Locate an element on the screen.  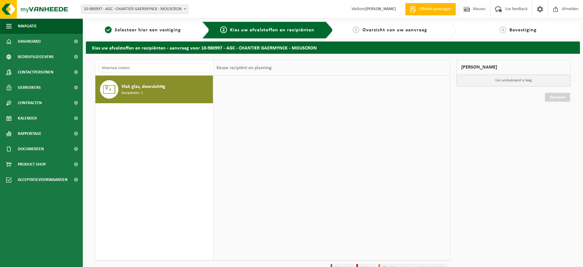
span: Selecteer hier een vestiging is located at coordinates (148, 30).